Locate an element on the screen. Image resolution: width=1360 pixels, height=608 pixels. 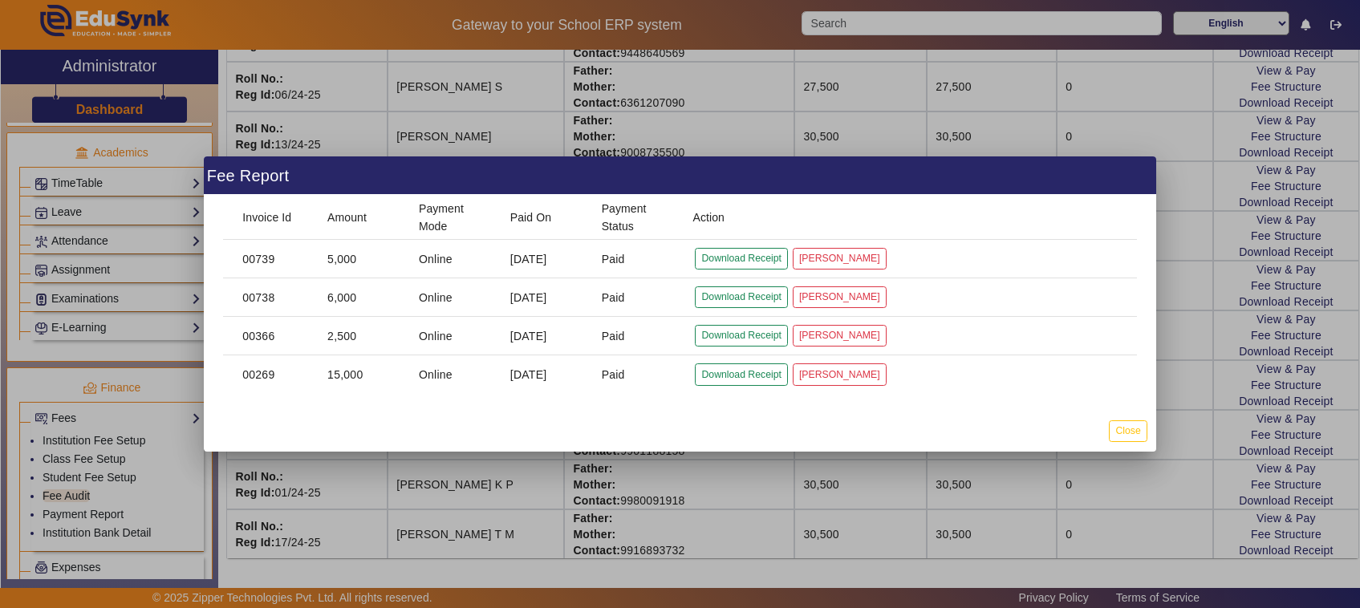
button: Close is located at coordinates (1127, 431).